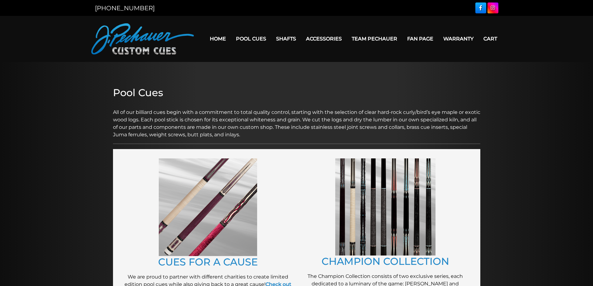 Image resolution: width=593 pixels, height=286 pixels. Describe the element at coordinates (324, 39) in the screenshot. I see `a: Accessories` at that location.